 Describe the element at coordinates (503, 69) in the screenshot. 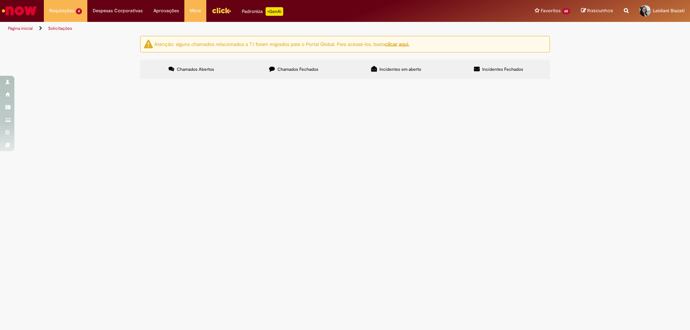

I see `span: Incidentes Fechados` at that location.